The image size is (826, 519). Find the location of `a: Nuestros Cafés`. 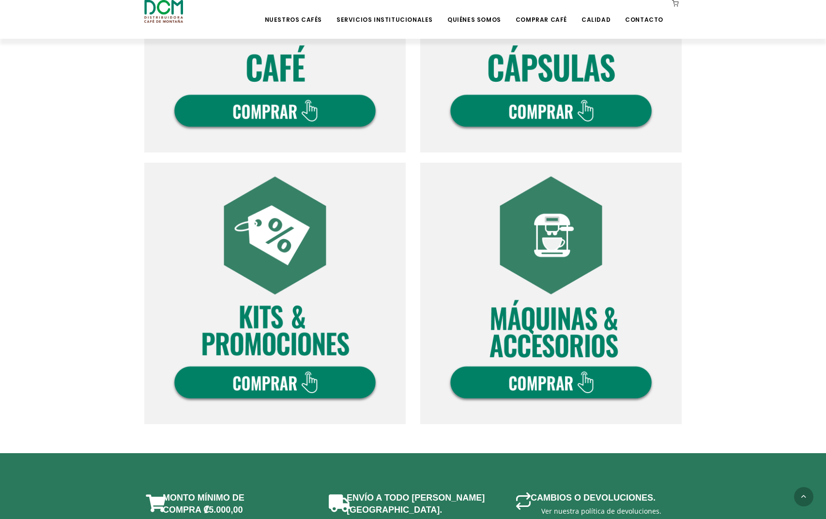

a: Nuestros Cafés is located at coordinates (294, 12).